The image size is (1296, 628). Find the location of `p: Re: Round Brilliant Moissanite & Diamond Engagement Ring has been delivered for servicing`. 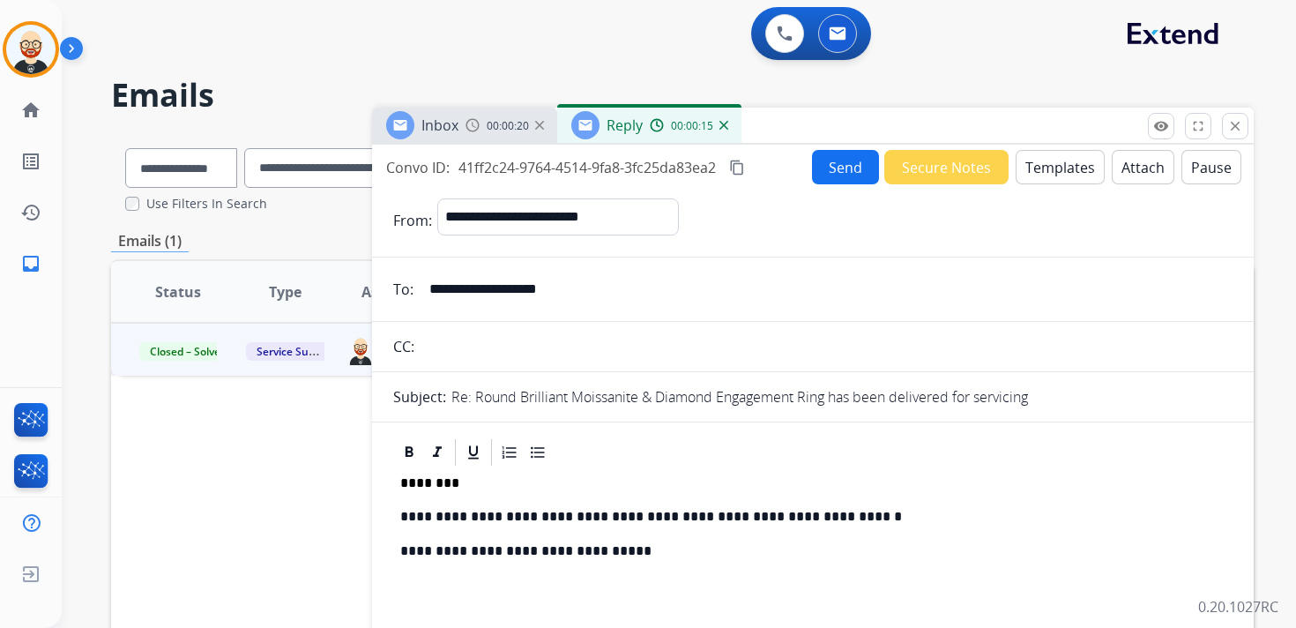

p: Re: Round Brilliant Moissanite & Diamond Engagement Ring has been delivered for servicing is located at coordinates (740, 397).